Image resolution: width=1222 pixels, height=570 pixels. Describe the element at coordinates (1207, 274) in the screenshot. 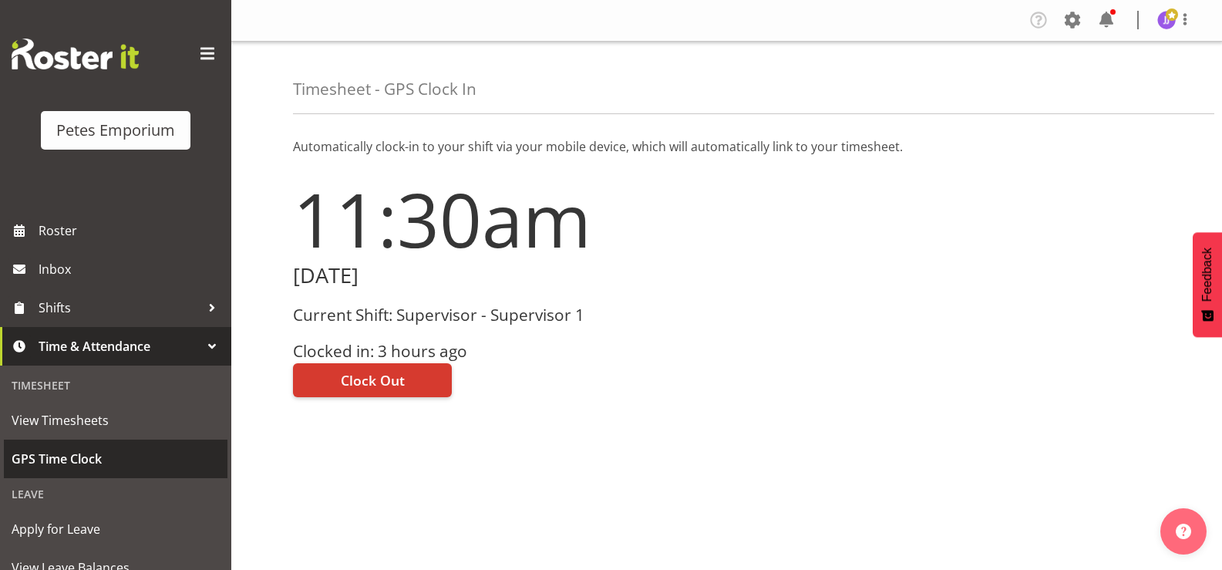

I see `span: Feedback` at that location.